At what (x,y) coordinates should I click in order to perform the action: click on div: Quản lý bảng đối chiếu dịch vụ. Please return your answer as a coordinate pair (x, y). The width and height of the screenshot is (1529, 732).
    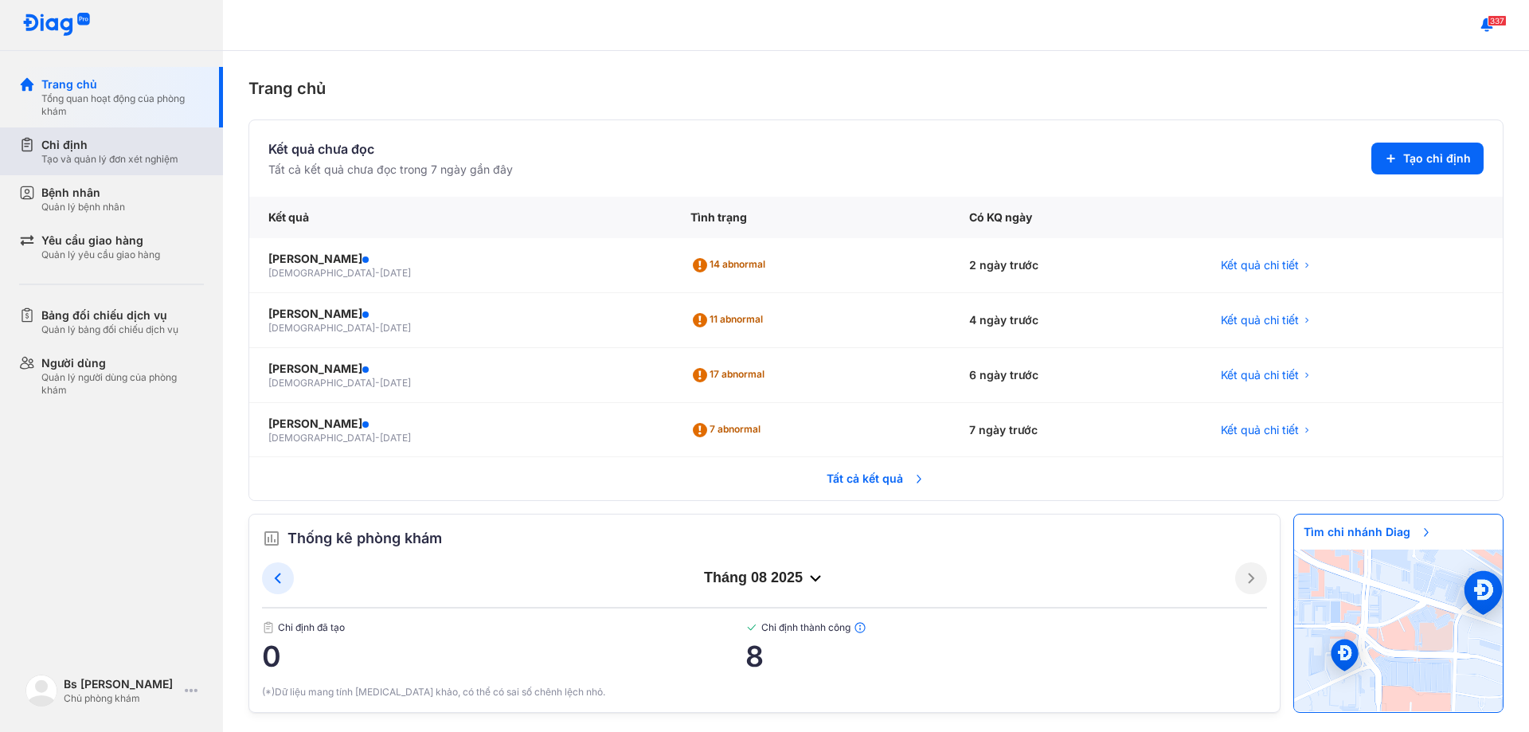
    Looking at the image, I should click on (110, 330).